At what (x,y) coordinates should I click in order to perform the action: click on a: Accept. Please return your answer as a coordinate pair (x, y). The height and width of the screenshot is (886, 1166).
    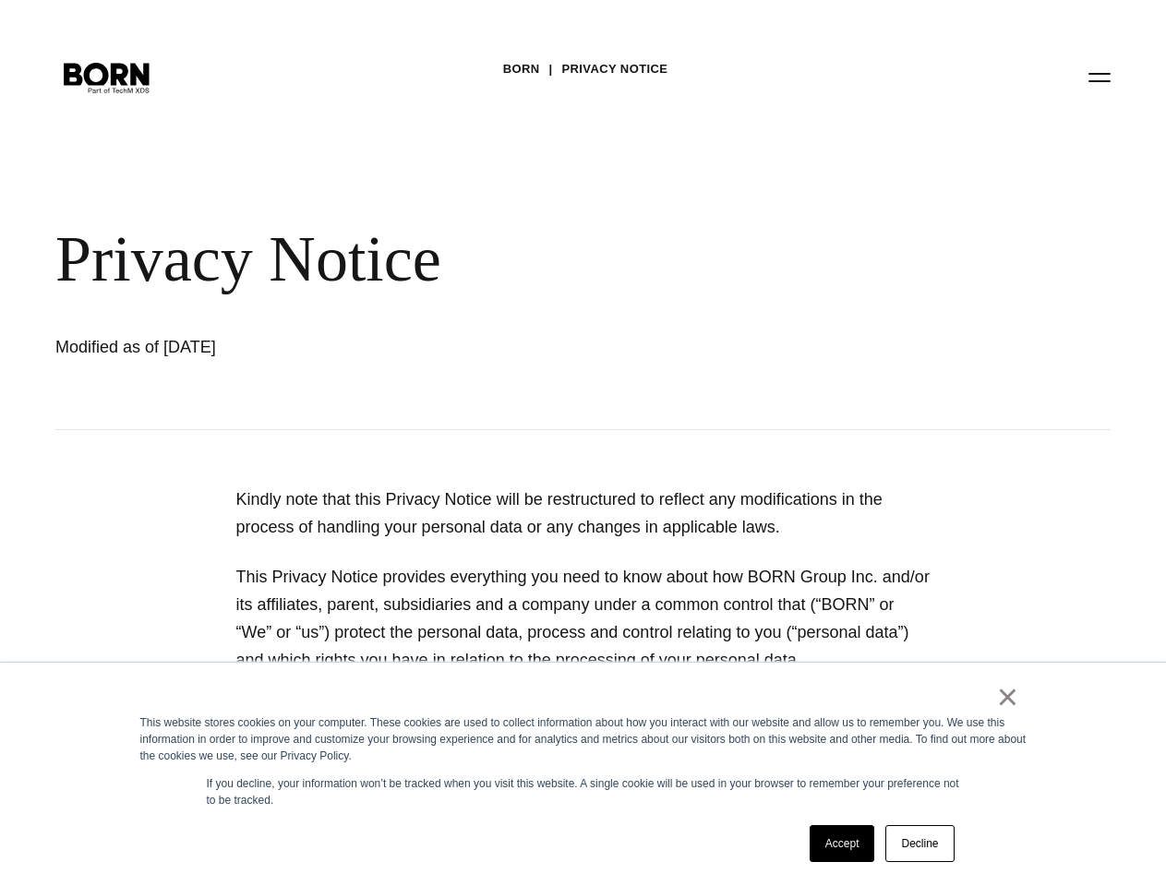
    Looking at the image, I should click on (842, 844).